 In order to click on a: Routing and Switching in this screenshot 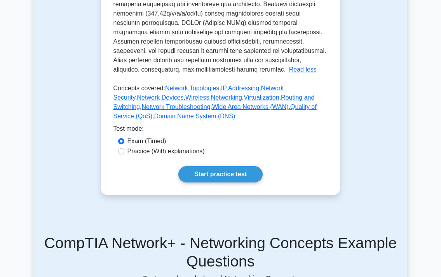, I will do `click(214, 102)`.